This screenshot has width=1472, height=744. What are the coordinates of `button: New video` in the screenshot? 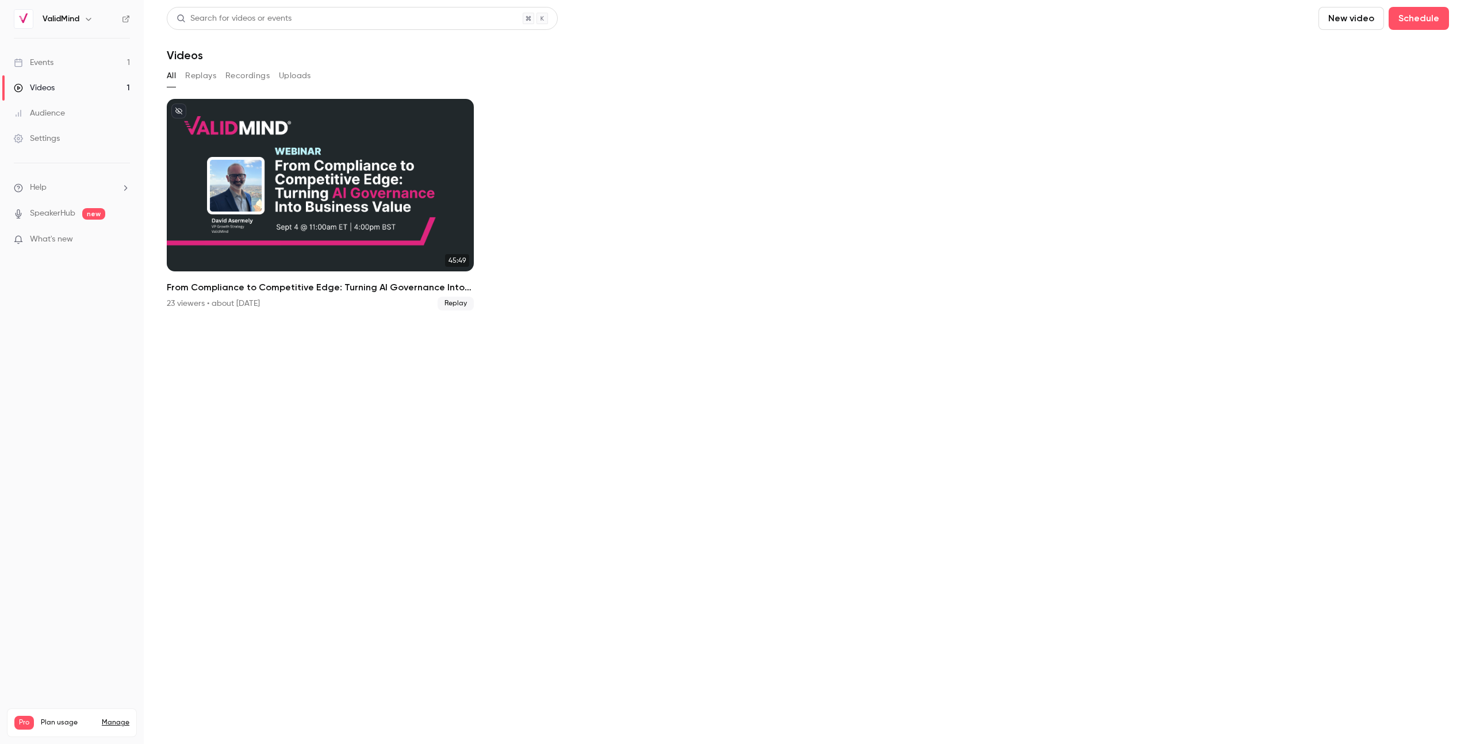 It's located at (1351, 18).